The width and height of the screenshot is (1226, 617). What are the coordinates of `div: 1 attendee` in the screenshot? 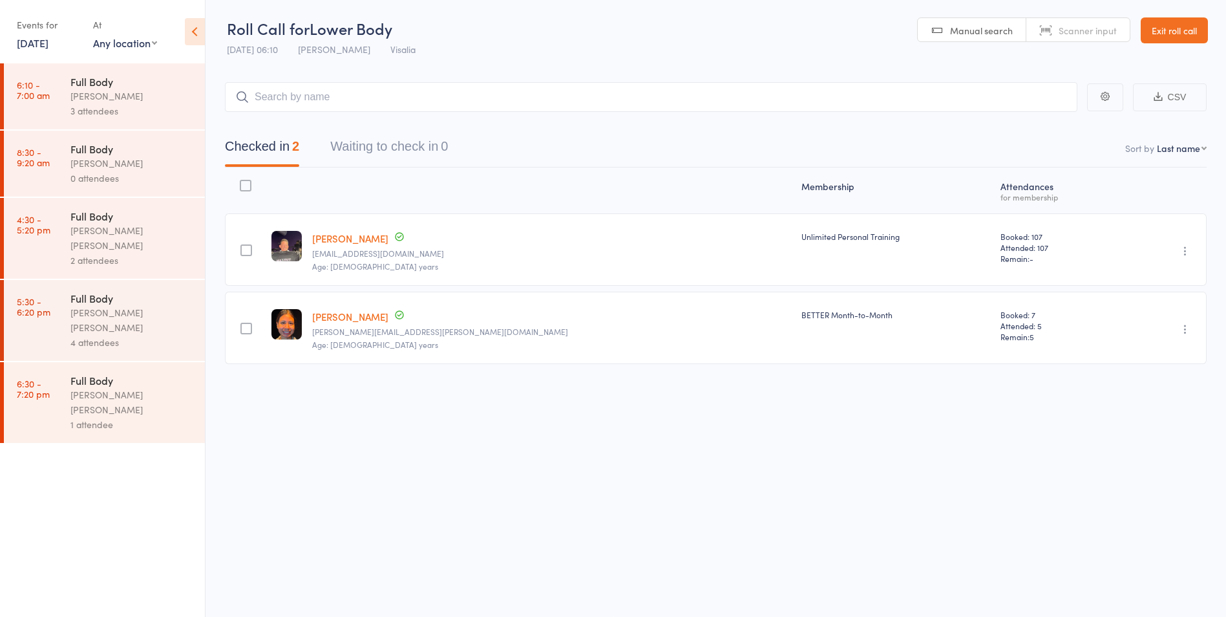 It's located at (132, 424).